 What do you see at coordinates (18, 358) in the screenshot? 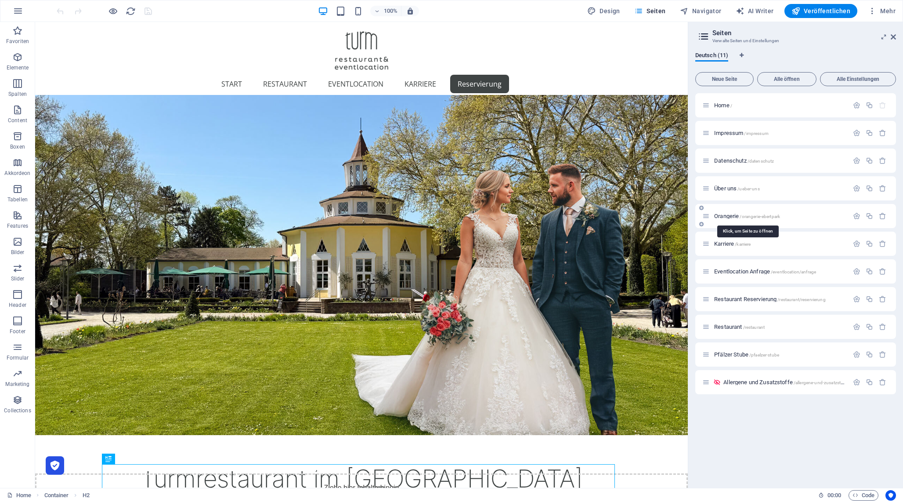
I see `p: Formular` at bounding box center [18, 358].